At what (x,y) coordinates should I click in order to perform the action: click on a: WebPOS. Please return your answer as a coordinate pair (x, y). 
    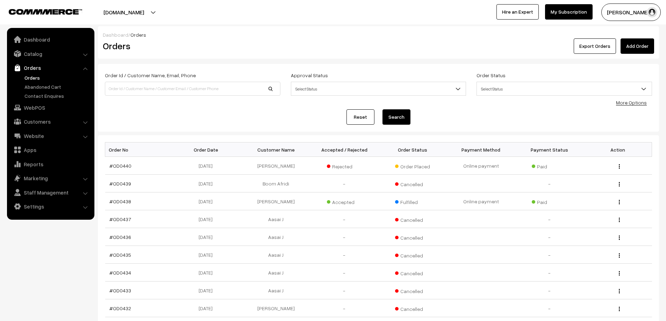
    Looking at the image, I should click on (50, 108).